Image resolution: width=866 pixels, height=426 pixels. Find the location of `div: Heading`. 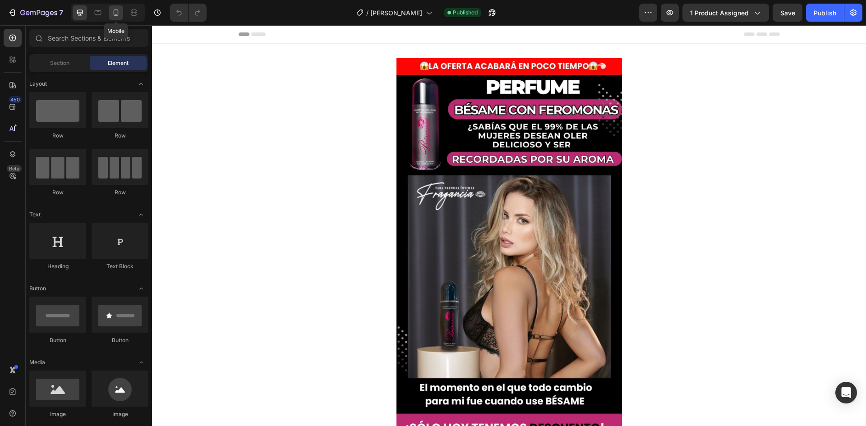

div: Heading is located at coordinates (58, 266).